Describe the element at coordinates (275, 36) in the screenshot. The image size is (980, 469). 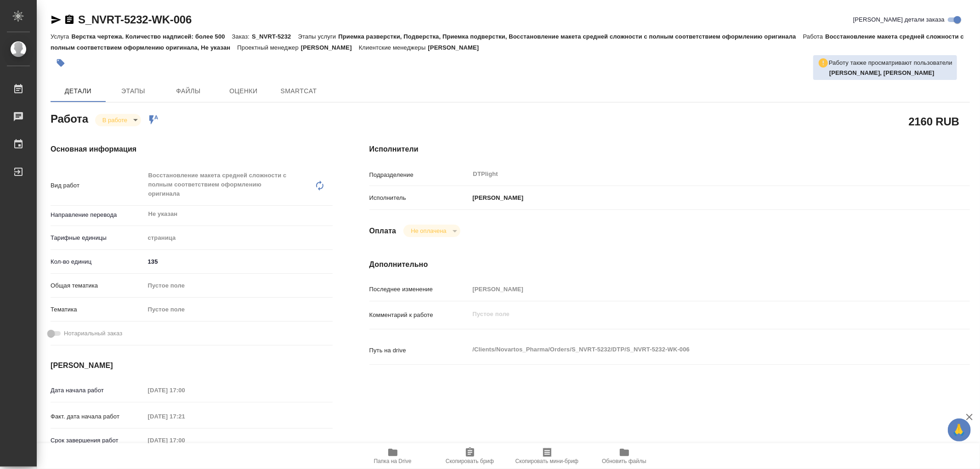
I see `p: S_NVRT-5232` at that location.